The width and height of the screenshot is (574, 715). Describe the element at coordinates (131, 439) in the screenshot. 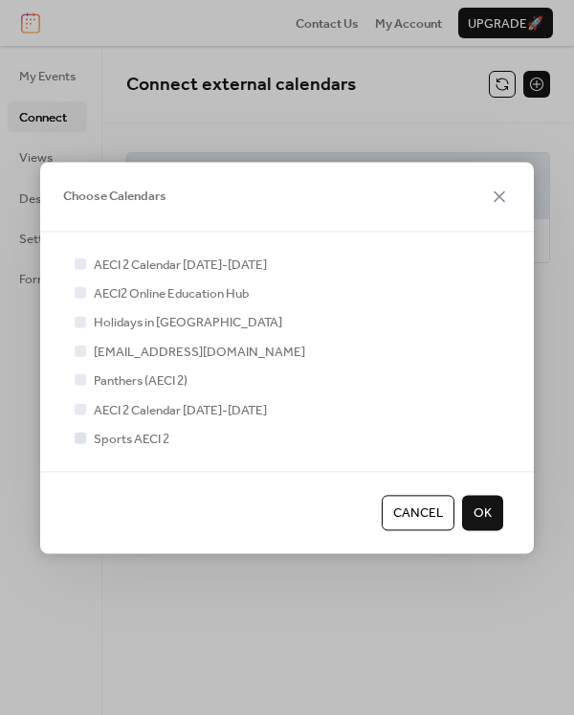

I see `span: Sports AECI 2` at that location.